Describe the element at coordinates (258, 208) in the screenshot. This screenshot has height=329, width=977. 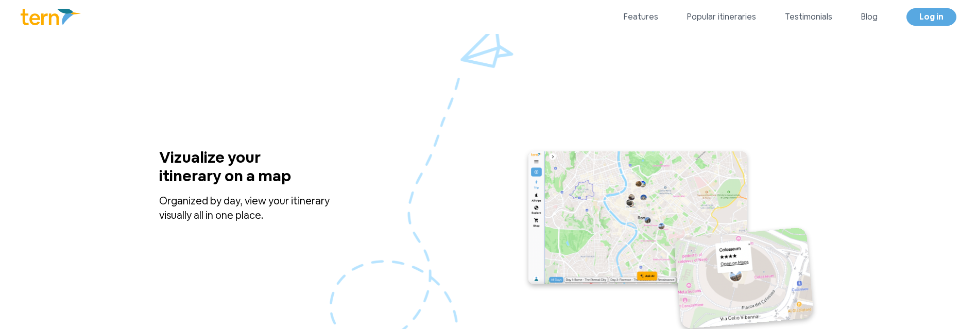
I see `p: Organized by day, view your itinerary visually all in one place.` at that location.